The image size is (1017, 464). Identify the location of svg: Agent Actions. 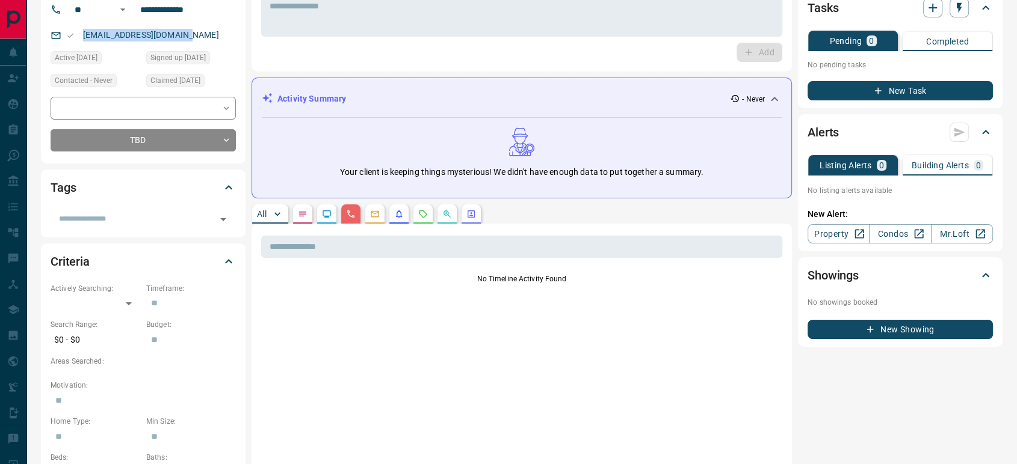
(471, 214).